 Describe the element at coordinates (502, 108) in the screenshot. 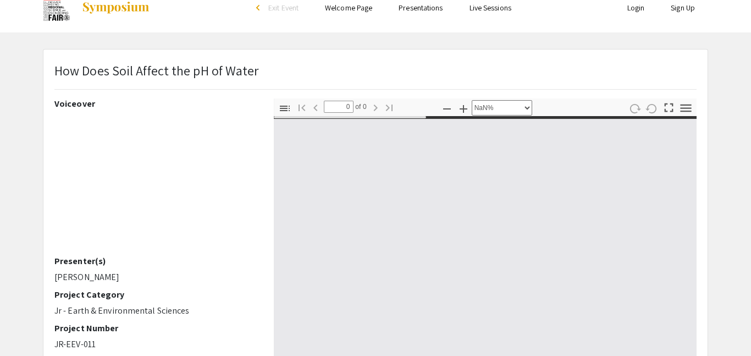

I see `select: Zoom` at that location.